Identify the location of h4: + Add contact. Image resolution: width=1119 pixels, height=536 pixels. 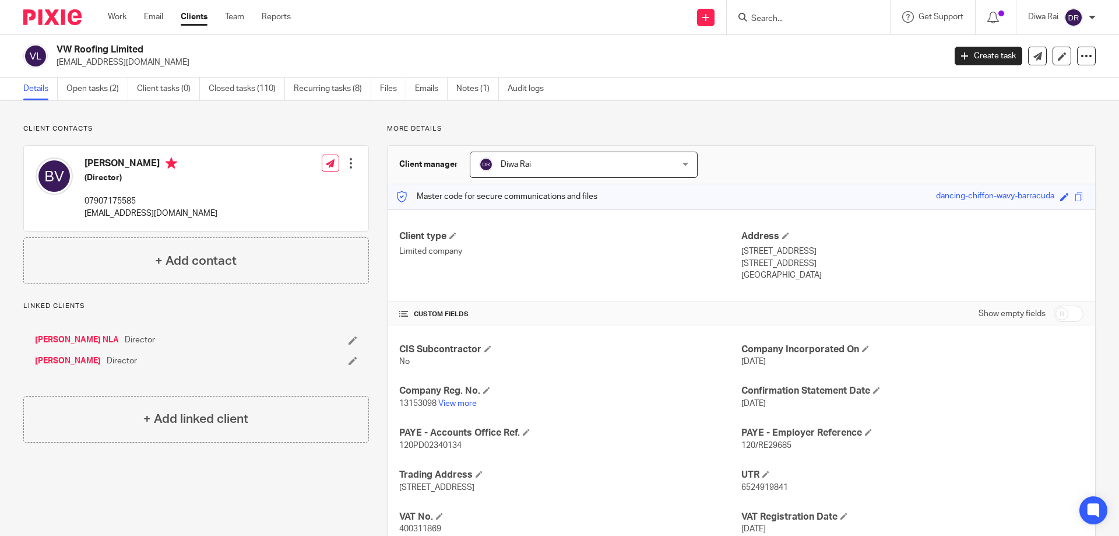
(196, 261).